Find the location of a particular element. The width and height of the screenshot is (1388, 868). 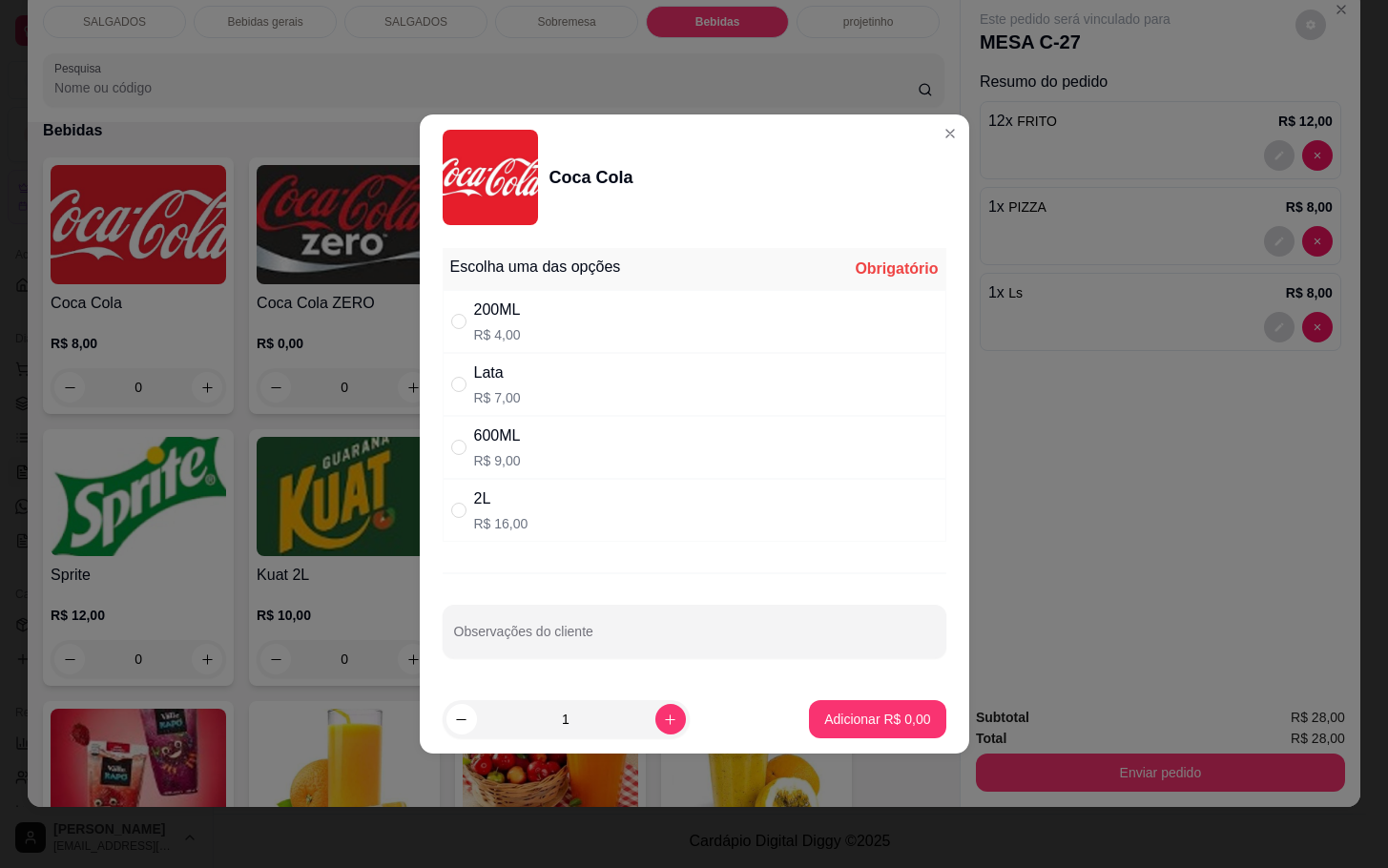

button: decrease-product-quantity is located at coordinates (462, 719).